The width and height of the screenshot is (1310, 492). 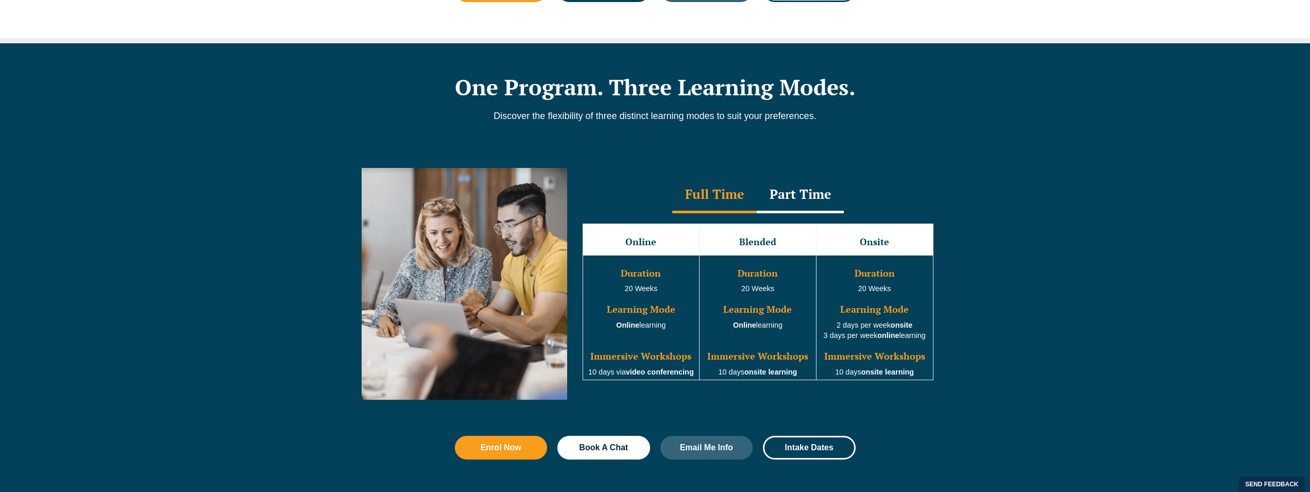 I want to click on h3: Onsite, so click(x=875, y=242).